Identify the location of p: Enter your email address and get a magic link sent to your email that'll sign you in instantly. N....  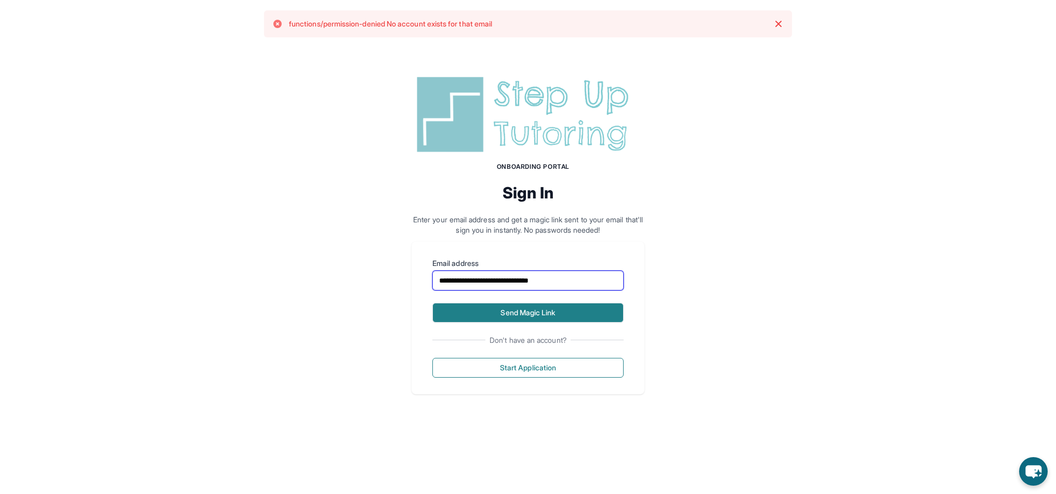
(528, 225).